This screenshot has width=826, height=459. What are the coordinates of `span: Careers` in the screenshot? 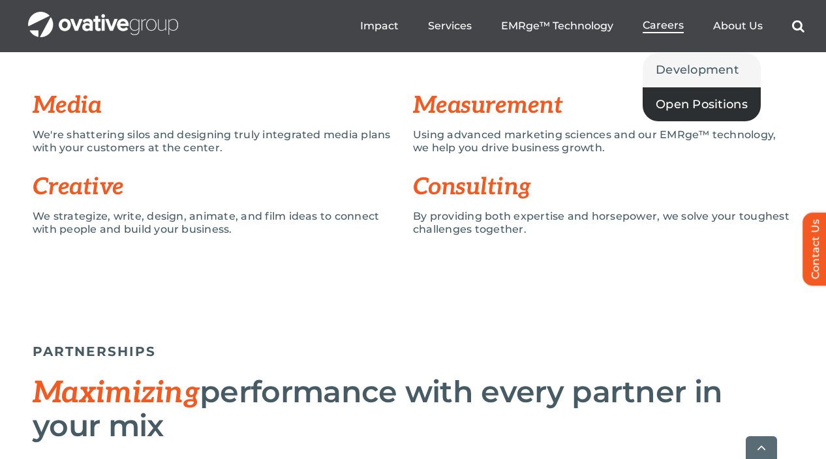 It's located at (663, 25).